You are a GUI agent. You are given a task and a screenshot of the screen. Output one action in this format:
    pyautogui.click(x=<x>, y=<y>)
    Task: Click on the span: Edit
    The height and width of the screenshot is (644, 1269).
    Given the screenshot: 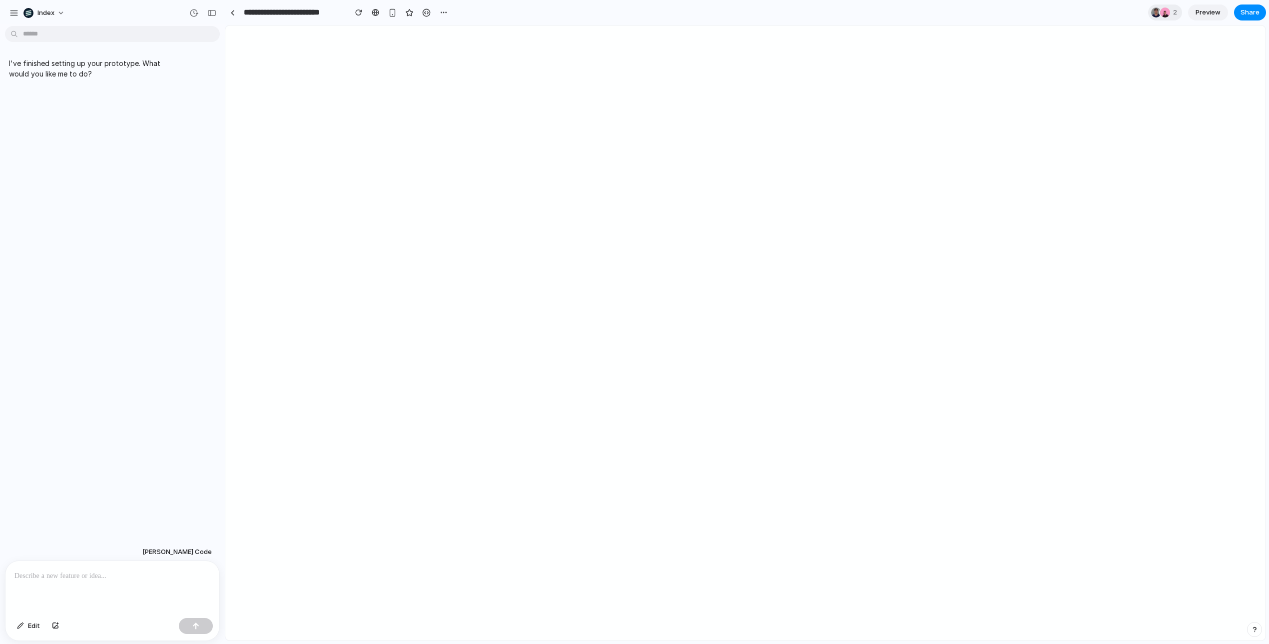 What is the action you would take?
    pyautogui.click(x=34, y=626)
    